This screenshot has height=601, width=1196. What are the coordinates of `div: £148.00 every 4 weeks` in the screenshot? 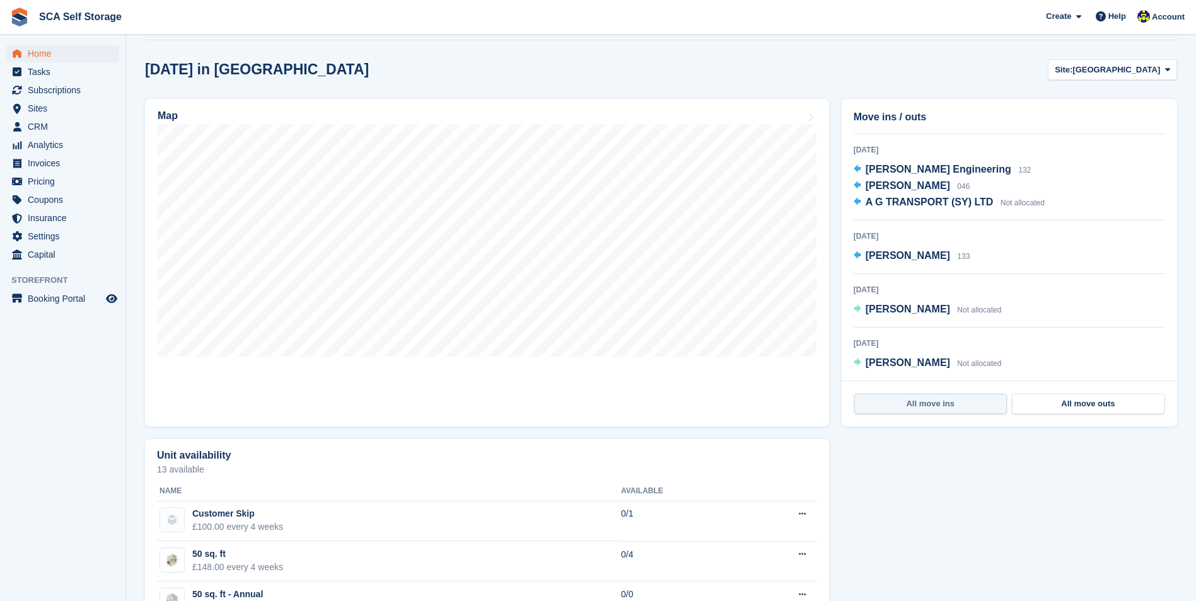 It's located at (238, 567).